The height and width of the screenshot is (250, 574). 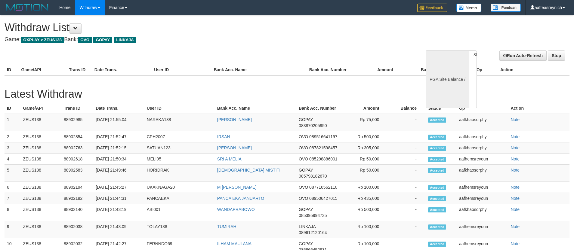 I want to click on td: UKAKNAGA20, so click(x=180, y=187).